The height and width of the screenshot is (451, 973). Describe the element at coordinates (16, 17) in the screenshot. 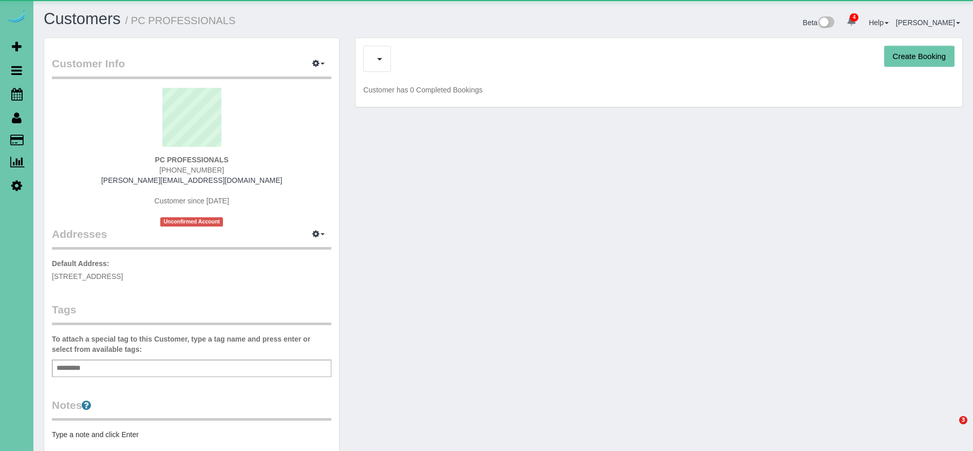

I see `a: Automaid Logo` at that location.